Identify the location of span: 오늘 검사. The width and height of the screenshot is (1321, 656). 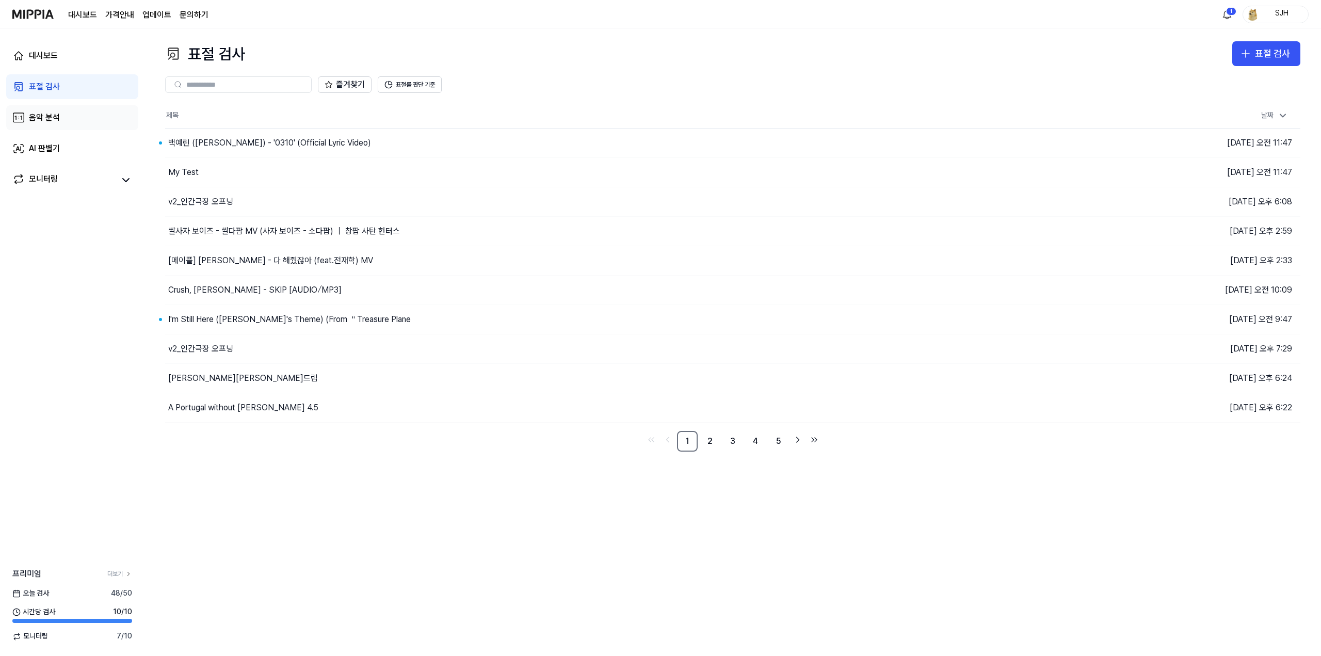
(30, 593).